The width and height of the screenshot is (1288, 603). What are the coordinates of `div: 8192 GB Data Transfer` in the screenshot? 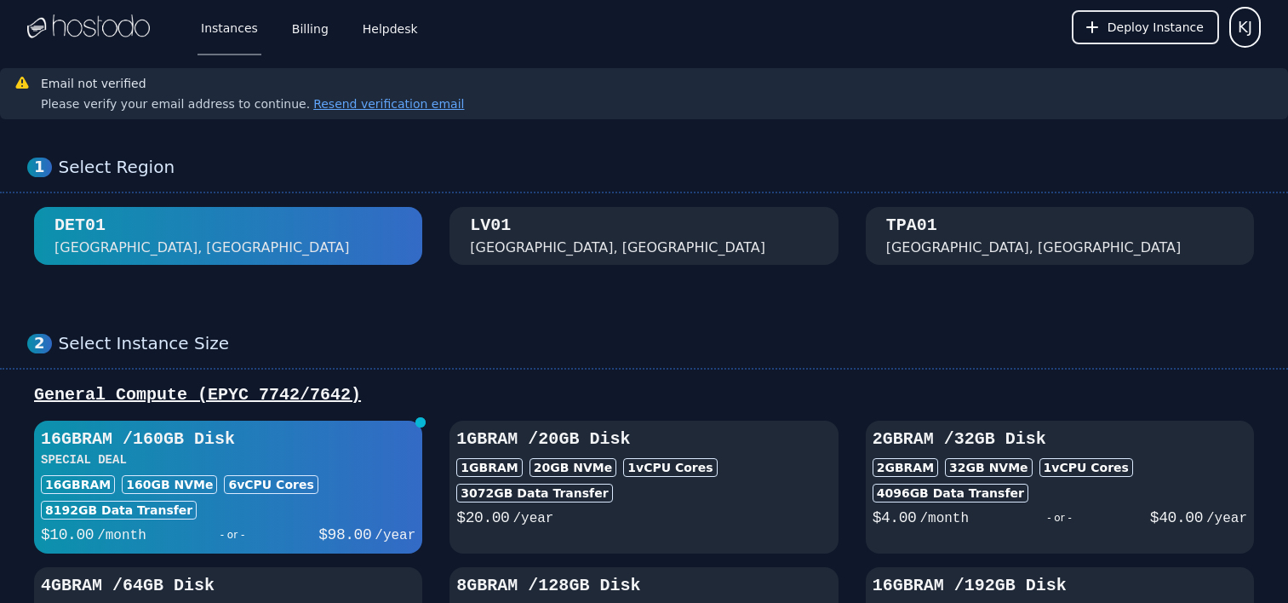 It's located at (118, 510).